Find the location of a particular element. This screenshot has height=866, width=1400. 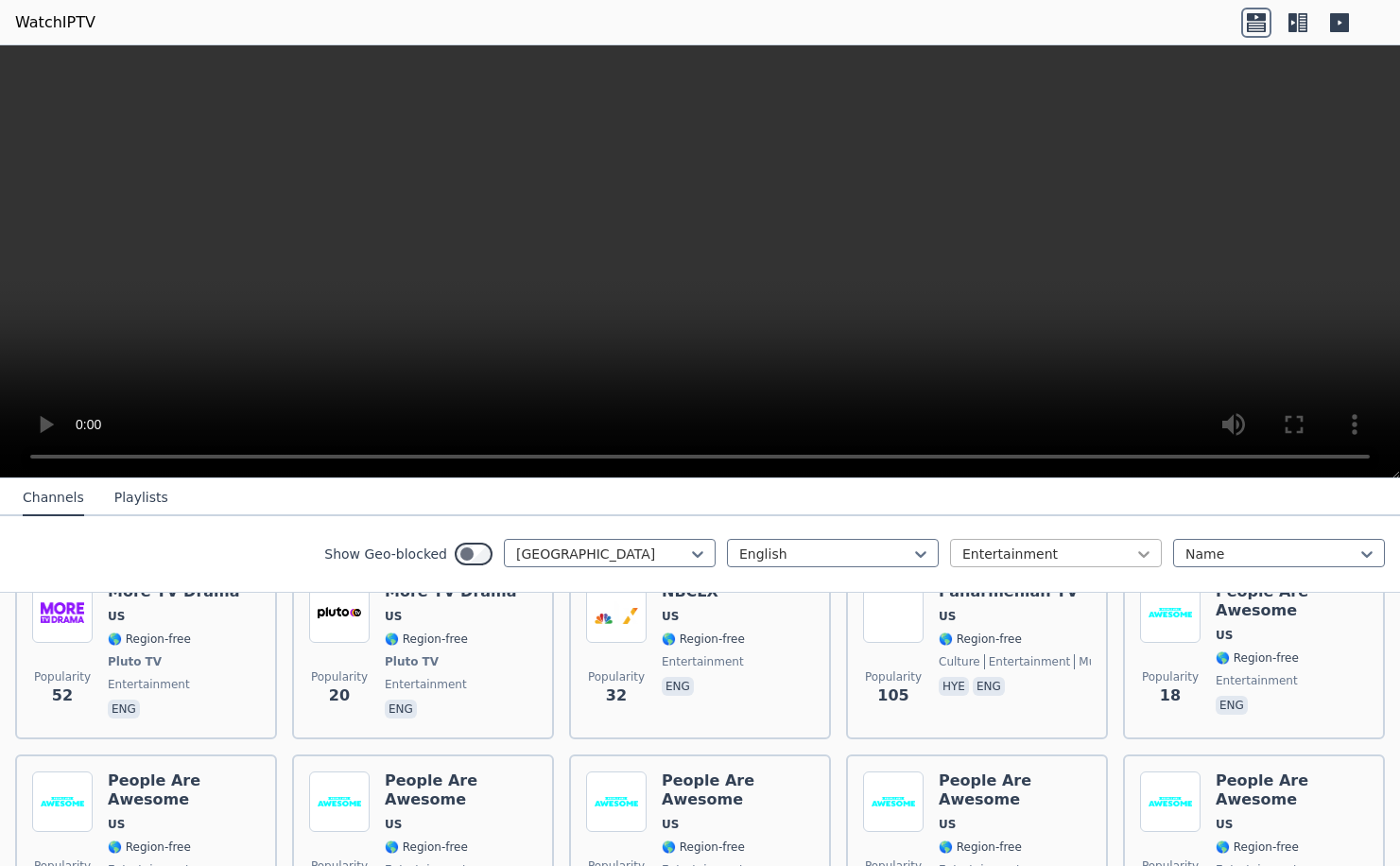

button: Channels is located at coordinates (53, 498).